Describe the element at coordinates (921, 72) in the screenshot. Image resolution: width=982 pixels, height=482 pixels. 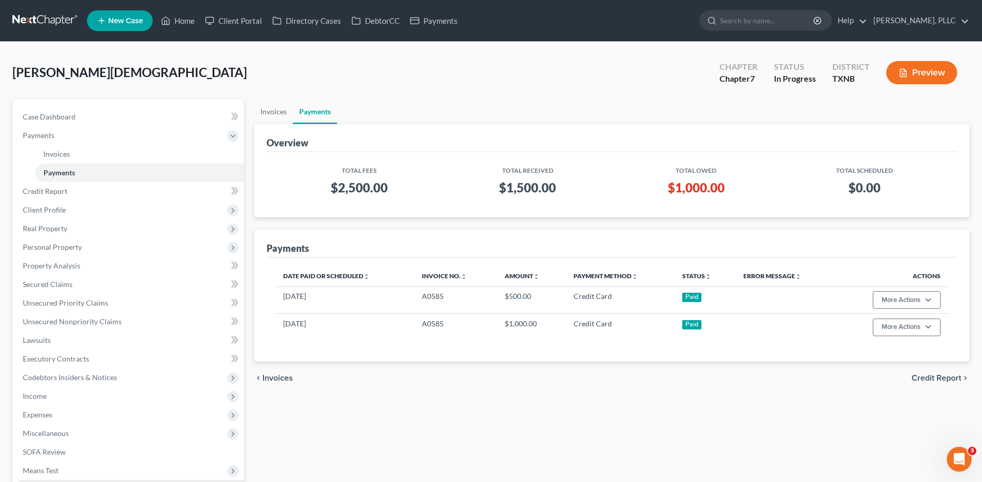
I see `button: Preview` at that location.